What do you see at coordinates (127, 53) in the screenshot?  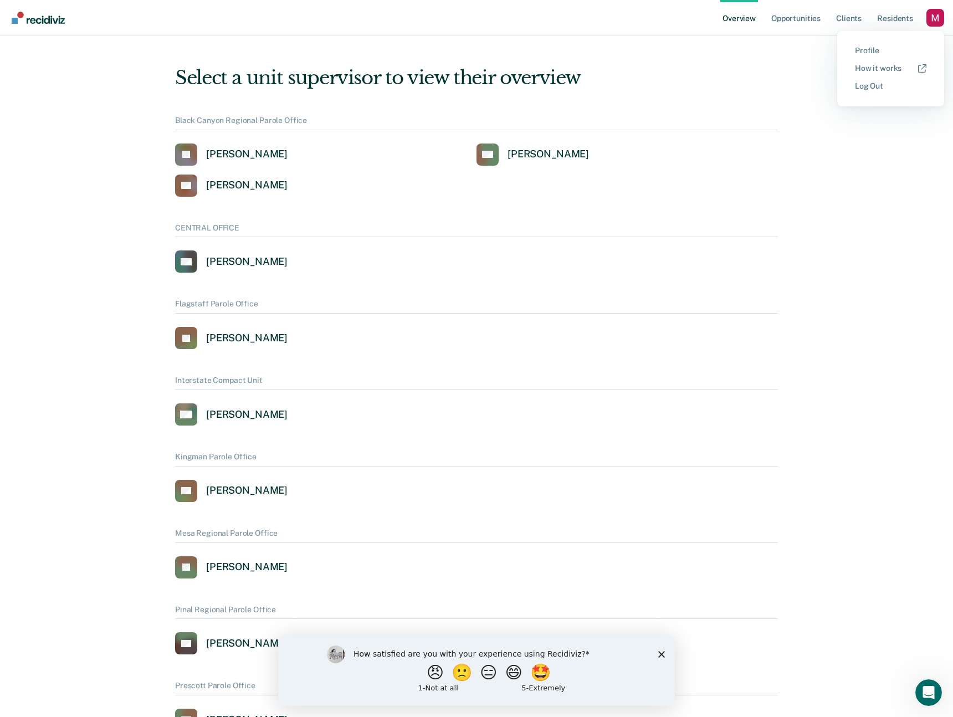 I see `div: 1 - Not at all` at bounding box center [127, 53].